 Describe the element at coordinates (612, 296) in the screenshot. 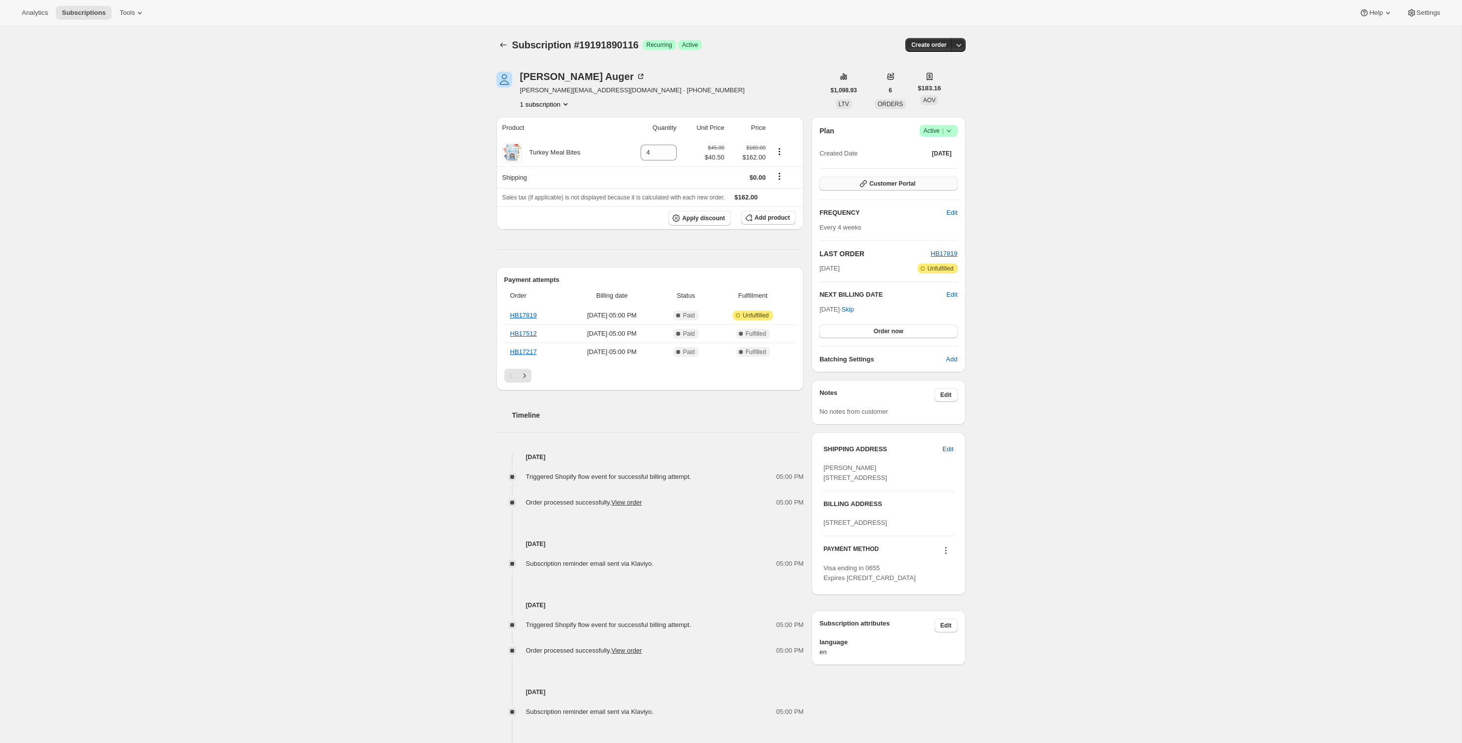

I see `span: Billing date` at that location.